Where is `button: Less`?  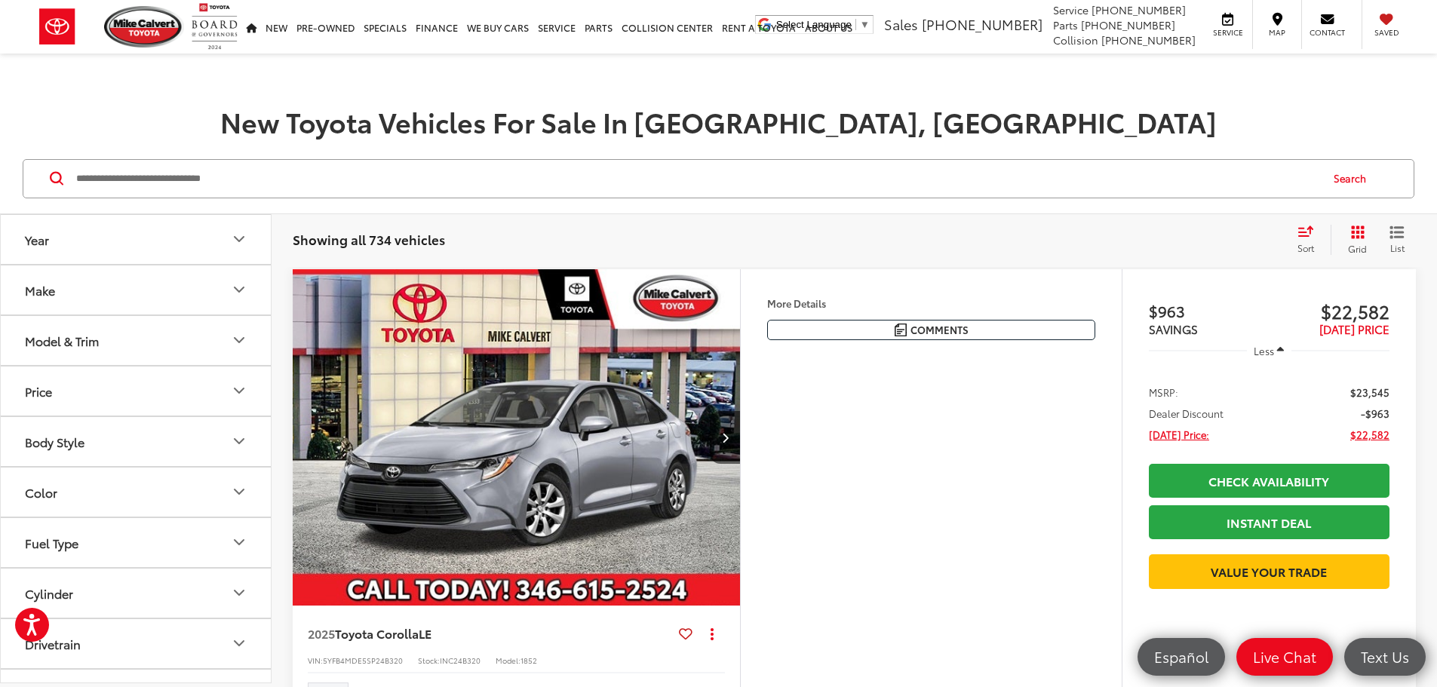 button: Less is located at coordinates (1270, 351).